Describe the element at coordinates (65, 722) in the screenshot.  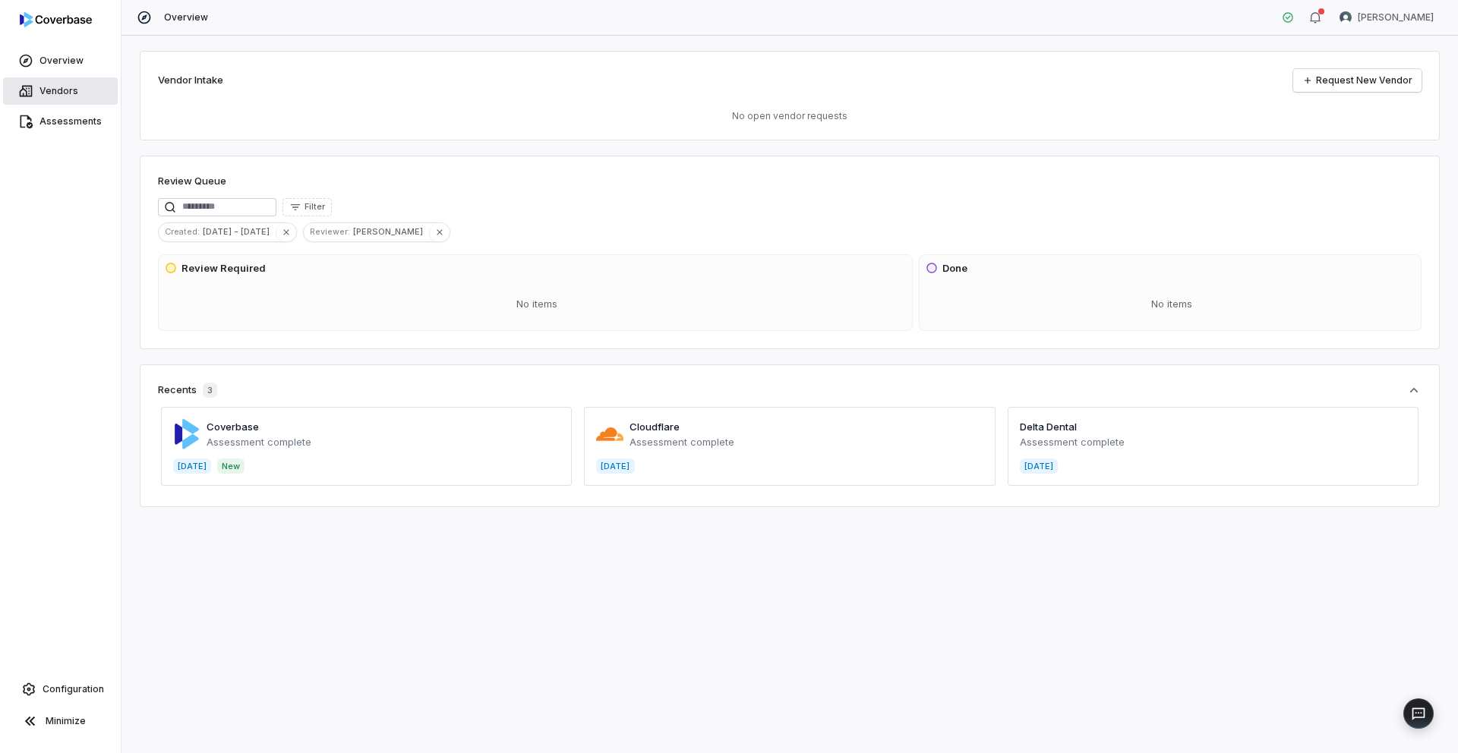
I see `span: Minimize` at that location.